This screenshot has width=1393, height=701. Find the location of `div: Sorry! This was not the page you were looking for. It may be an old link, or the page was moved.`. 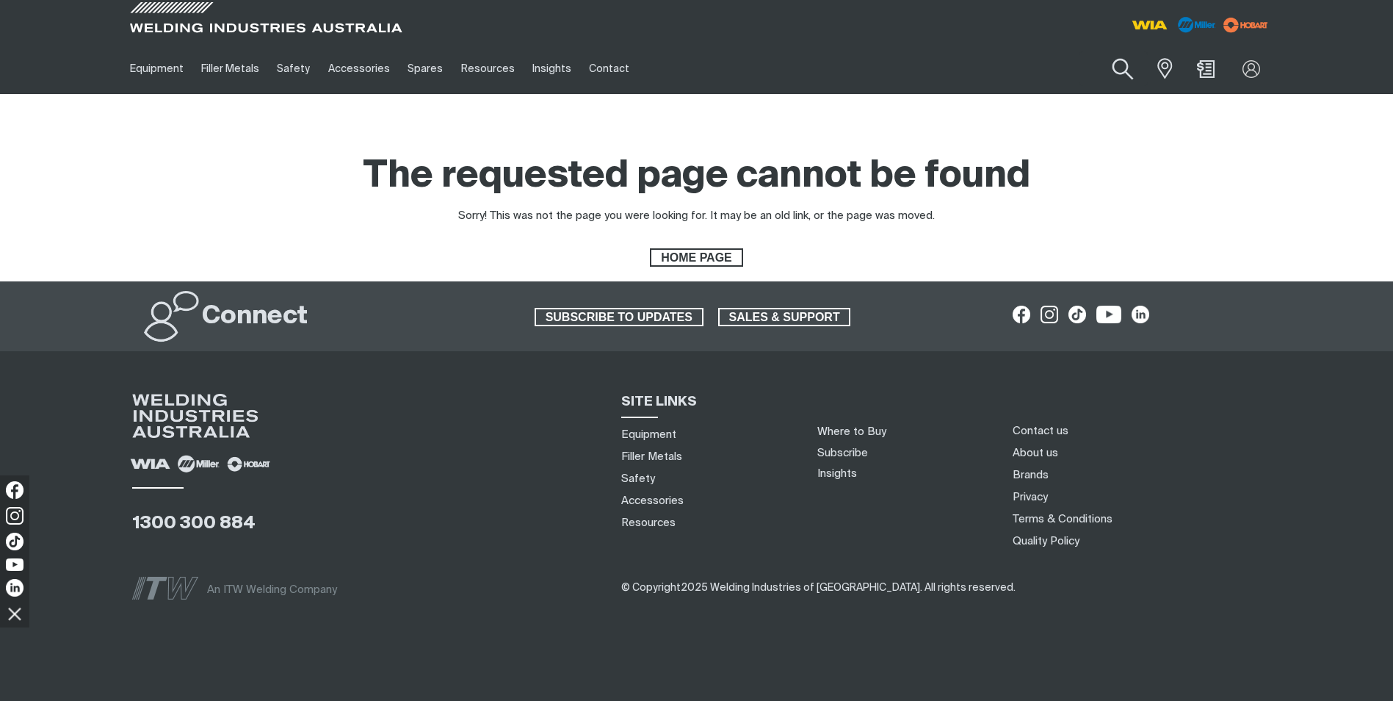

div: Sorry! This was not the page you were looking for. It may be an old link, or the page was moved. is located at coordinates (696, 216).